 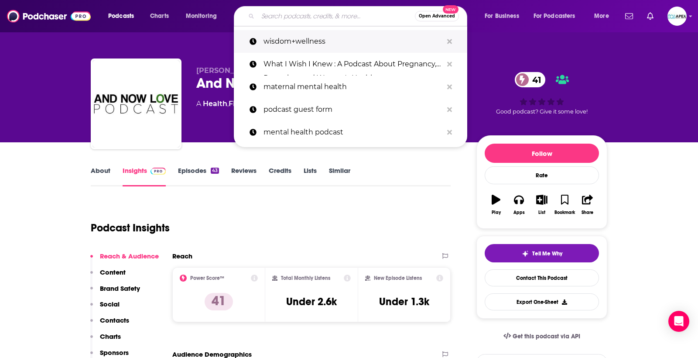 What do you see at coordinates (542, 301) in the screenshot?
I see `button: Export One-Sheet` at bounding box center [542, 301].